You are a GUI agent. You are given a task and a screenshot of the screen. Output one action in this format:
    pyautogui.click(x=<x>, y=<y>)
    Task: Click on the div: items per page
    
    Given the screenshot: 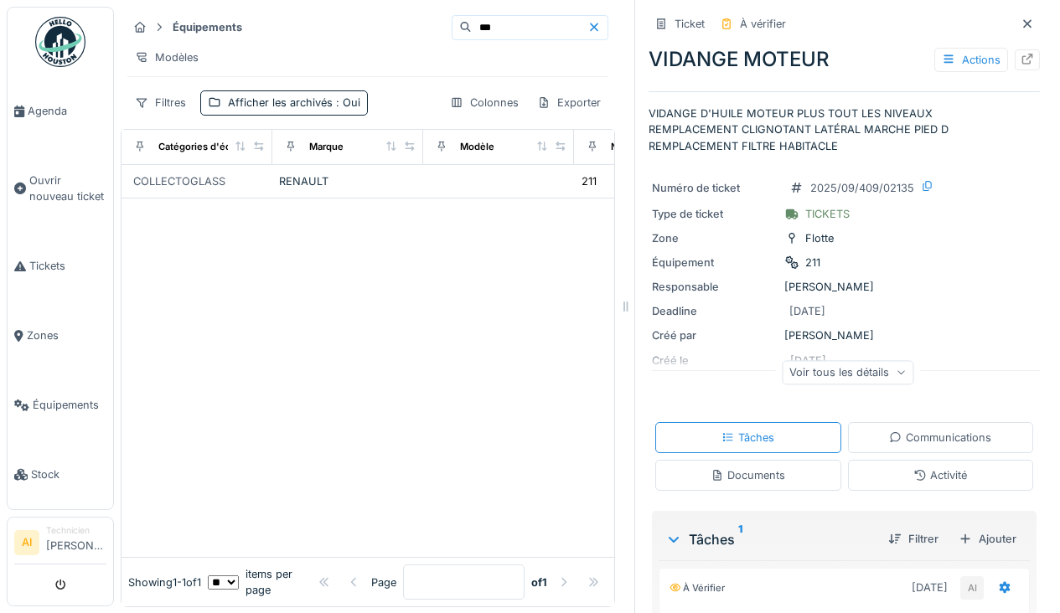 What is the action you would take?
    pyautogui.click(x=259, y=582)
    